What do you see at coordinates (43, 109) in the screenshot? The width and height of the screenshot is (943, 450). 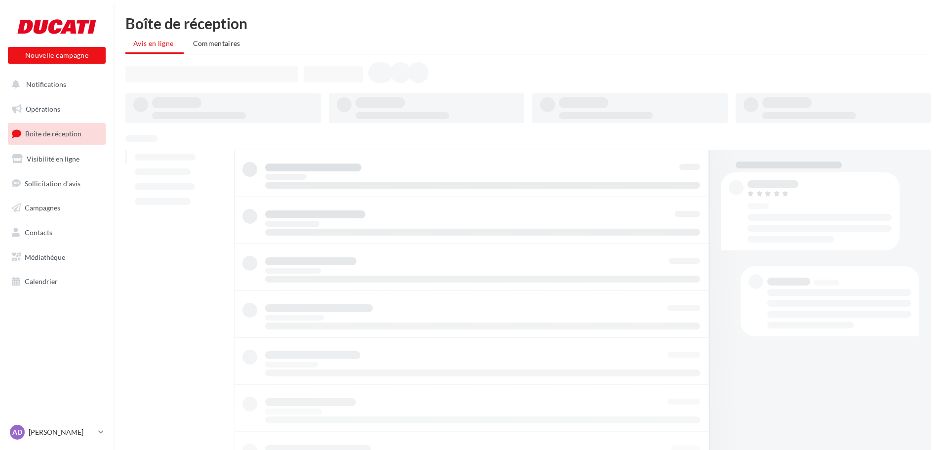 I see `span: Opérations` at bounding box center [43, 109].